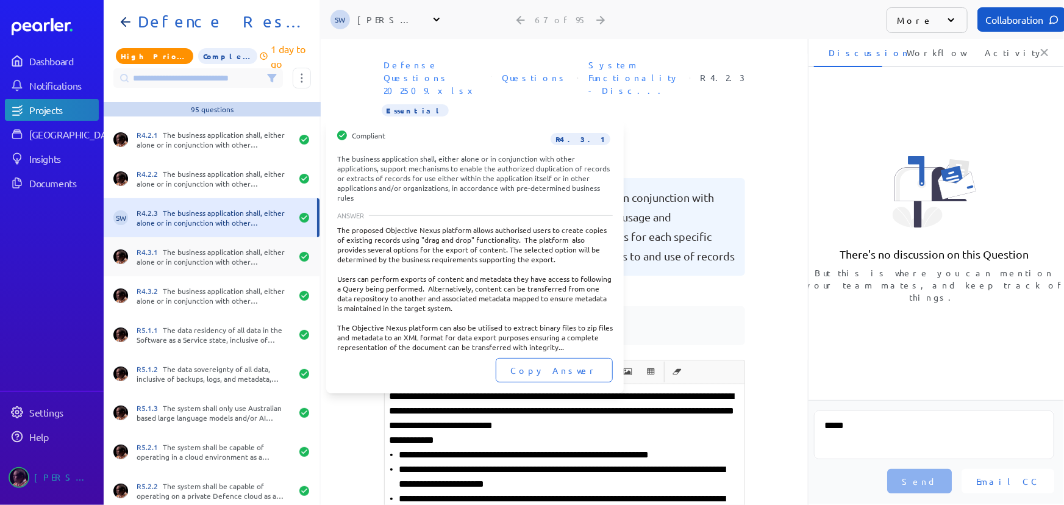  What do you see at coordinates (554, 370) in the screenshot?
I see `span: Copy Answer` at bounding box center [554, 370].